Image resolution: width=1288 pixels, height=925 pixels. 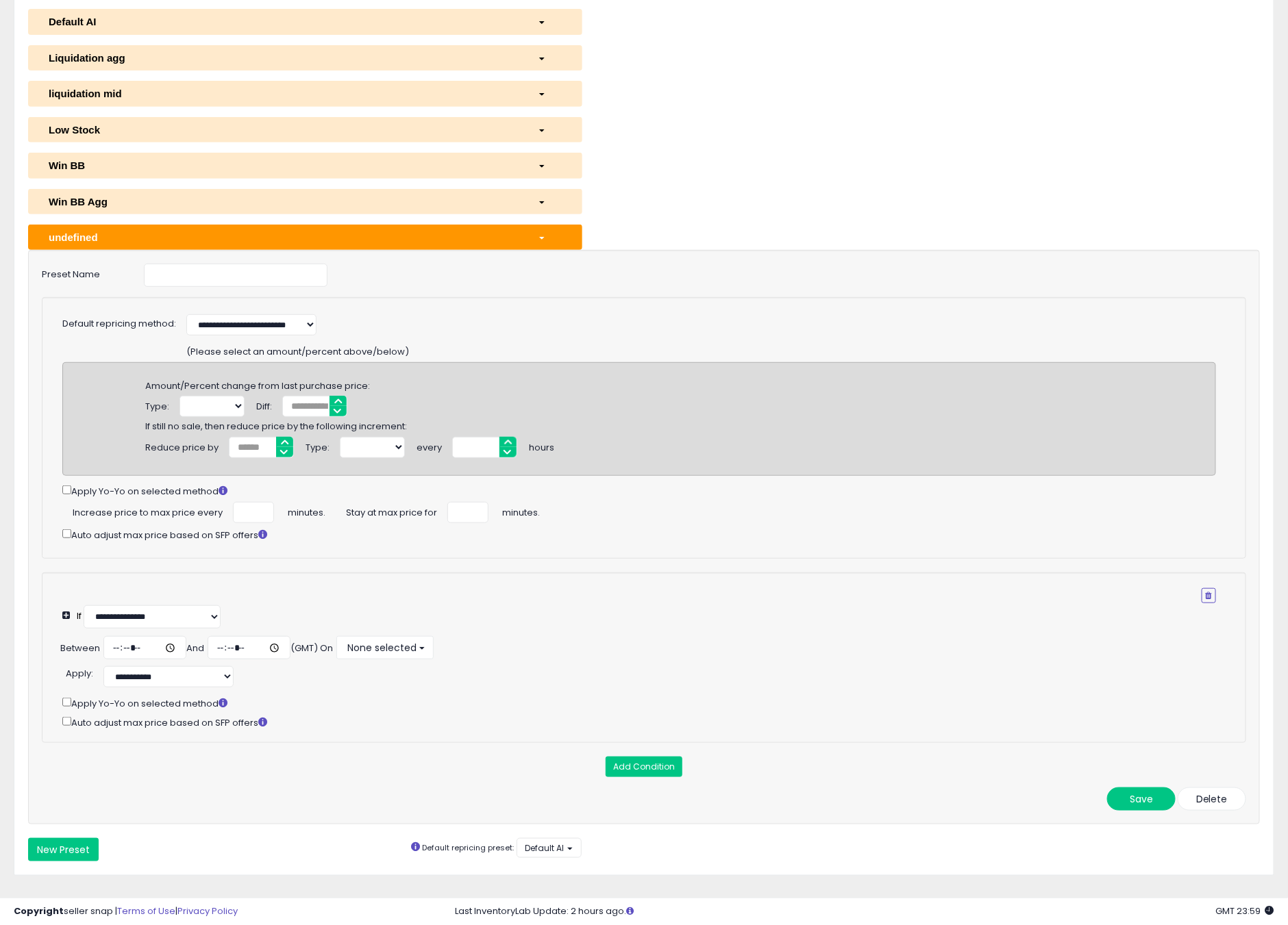 I want to click on div: Low Stock, so click(x=283, y=130).